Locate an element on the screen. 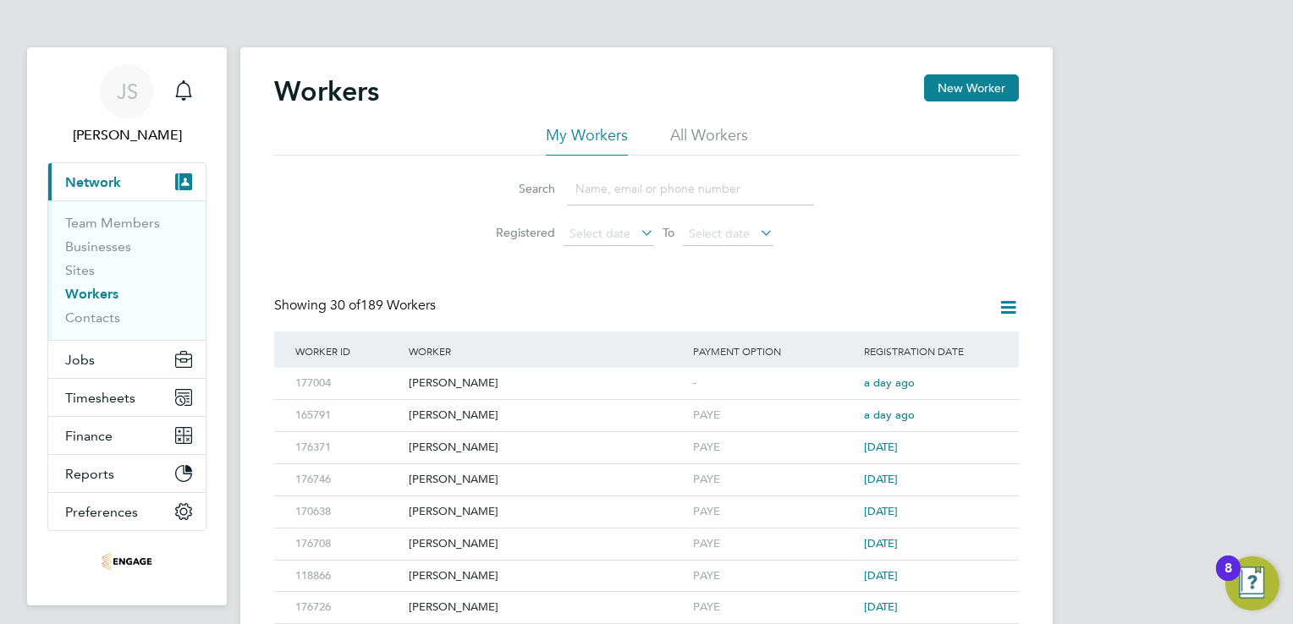  span: Joanna Sobierajska is located at coordinates (127, 135).